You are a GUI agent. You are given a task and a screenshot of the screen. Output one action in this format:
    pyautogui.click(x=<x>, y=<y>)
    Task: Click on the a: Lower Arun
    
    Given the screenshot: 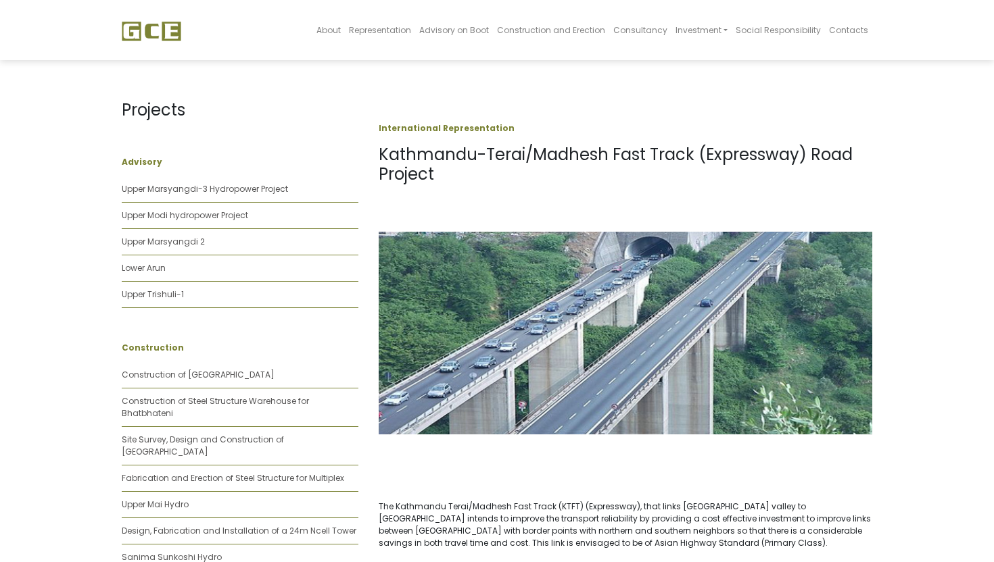 What is the action you would take?
    pyautogui.click(x=143, y=268)
    